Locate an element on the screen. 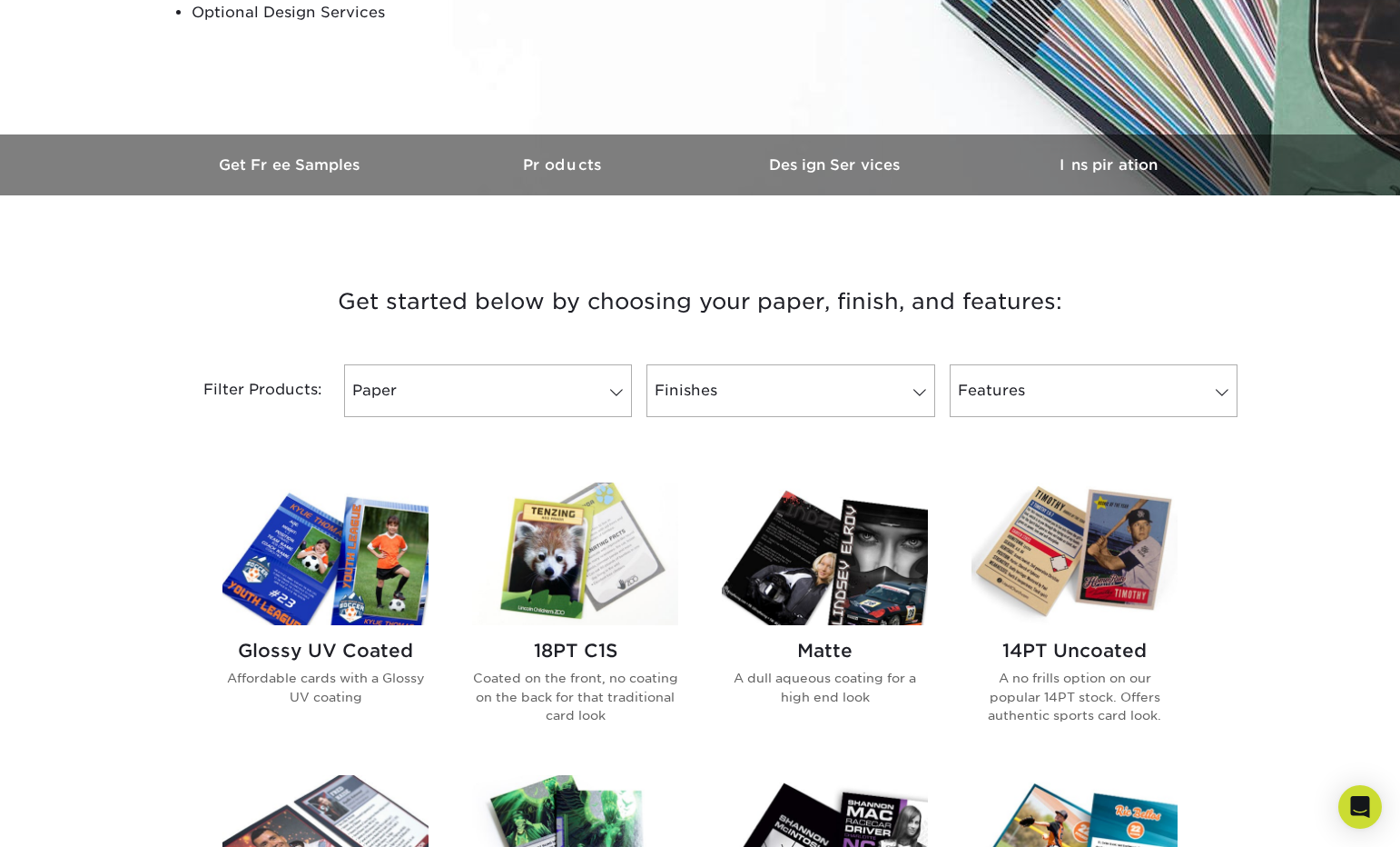 Image resolution: width=1400 pixels, height=847 pixels. a: Inspiration is located at coordinates (1109, 165).